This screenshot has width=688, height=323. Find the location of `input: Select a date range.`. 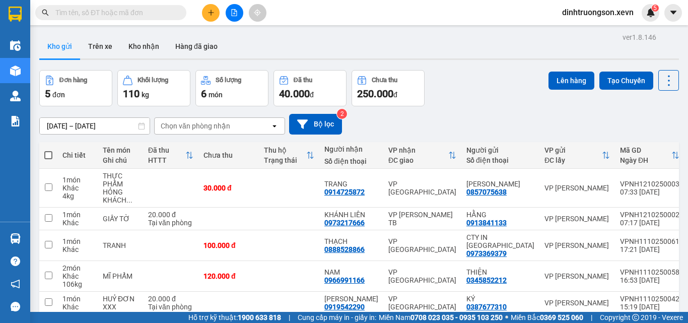

input: Select a date range. is located at coordinates (95, 126).